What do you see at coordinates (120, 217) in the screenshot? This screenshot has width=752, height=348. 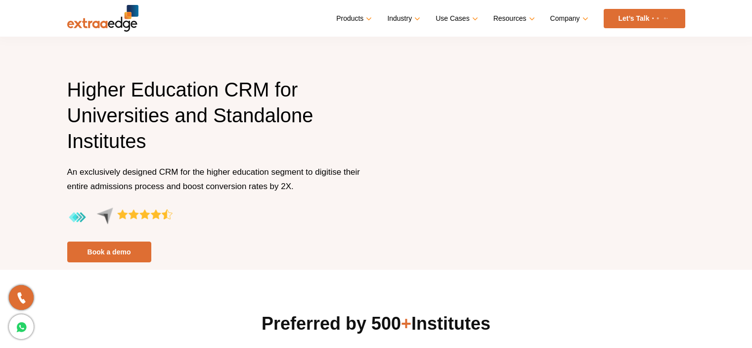 I see `img: aggregate-rating-by-users` at bounding box center [120, 217].